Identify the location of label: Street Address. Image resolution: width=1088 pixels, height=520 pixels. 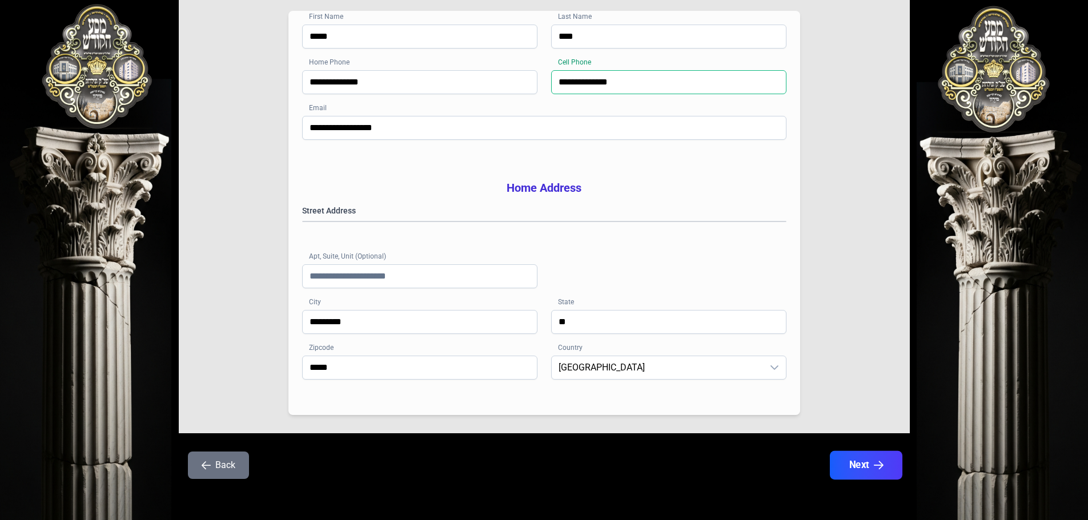
(544, 211).